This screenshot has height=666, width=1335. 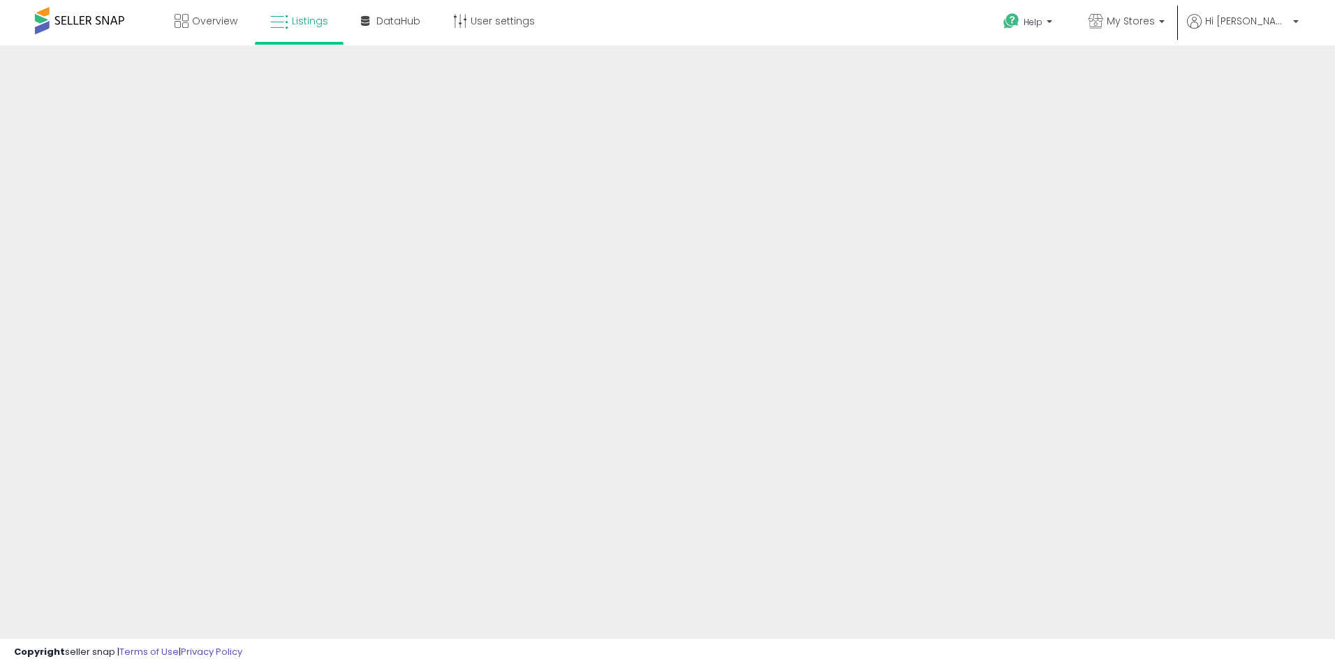 What do you see at coordinates (1011, 21) in the screenshot?
I see `i: Get Help` at bounding box center [1011, 21].